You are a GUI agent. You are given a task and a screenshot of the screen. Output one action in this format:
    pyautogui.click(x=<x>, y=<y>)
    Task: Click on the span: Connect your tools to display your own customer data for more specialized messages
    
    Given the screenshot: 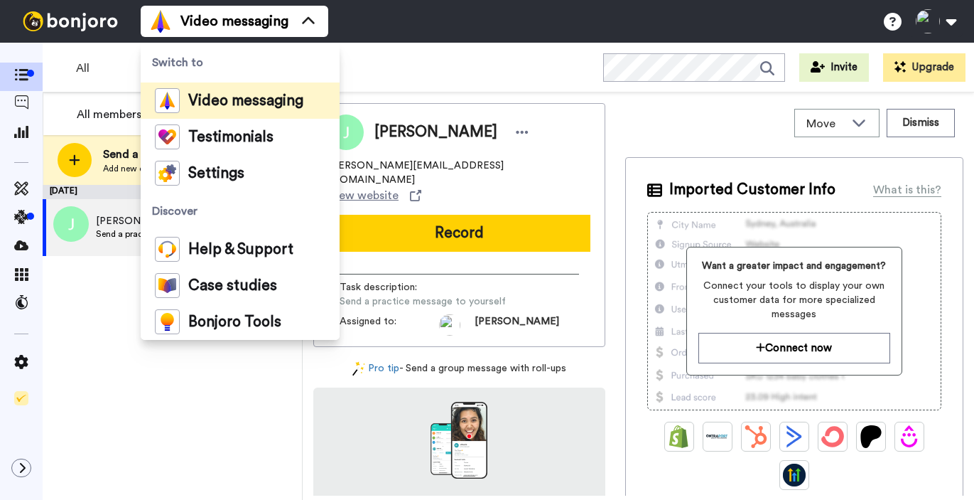 What is the action you would take?
    pyautogui.click(x=795, y=300)
    